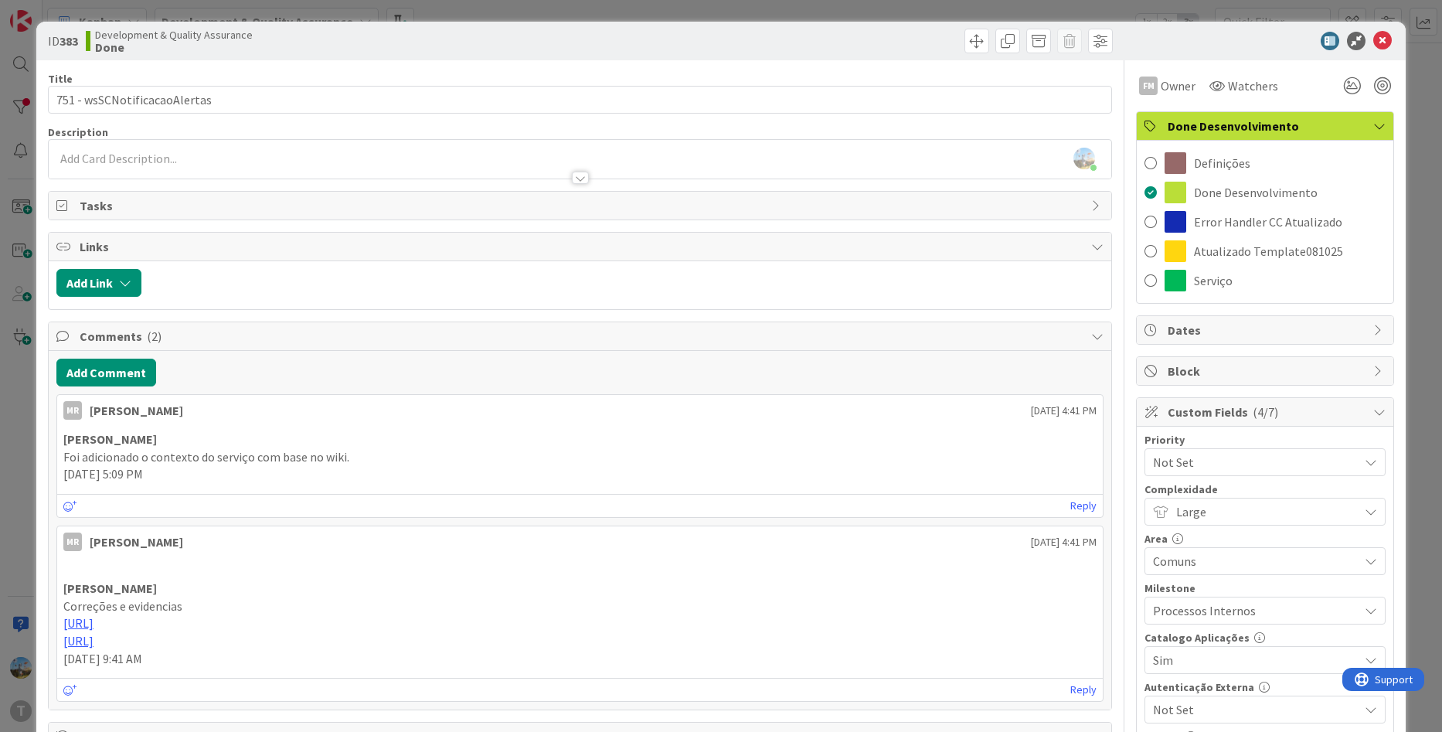 The width and height of the screenshot is (1442, 732). Describe the element at coordinates (580, 100) in the screenshot. I see `input: type card name here...` at that location.